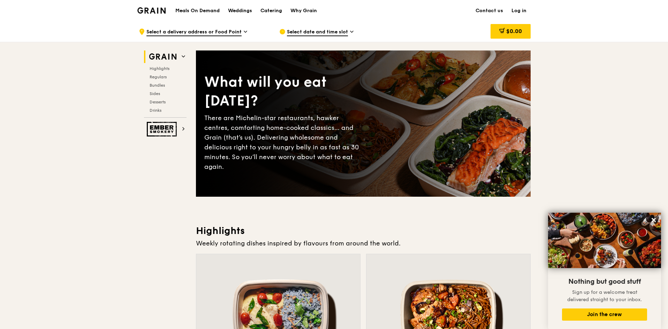  I want to click on button: Join the crew, so click(605, 315).